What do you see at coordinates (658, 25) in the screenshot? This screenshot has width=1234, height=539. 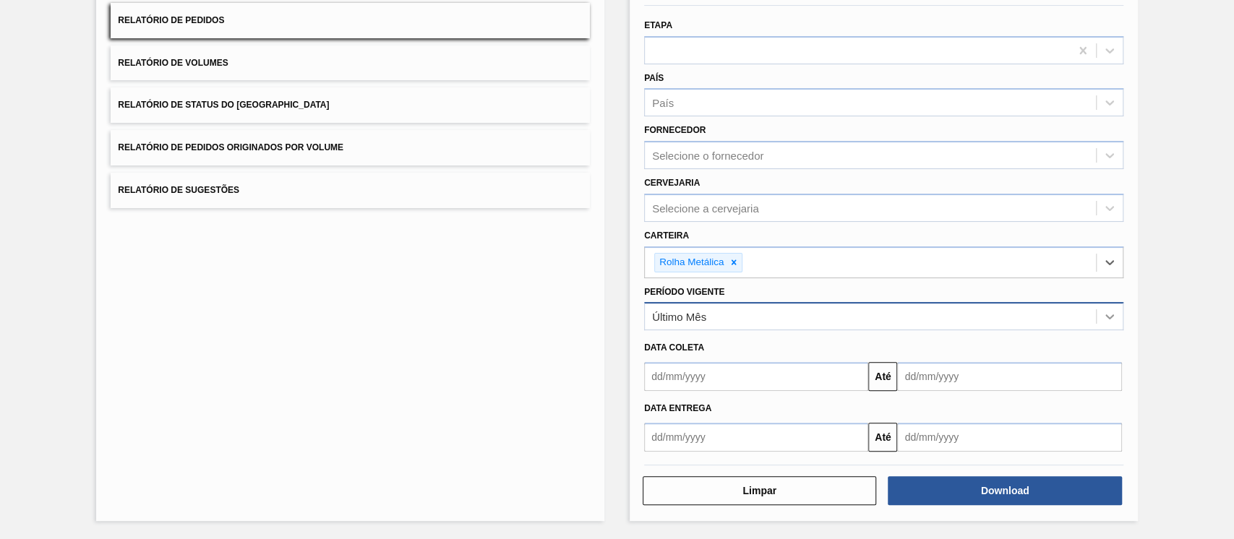 I see `label: Etapa` at bounding box center [658, 25].